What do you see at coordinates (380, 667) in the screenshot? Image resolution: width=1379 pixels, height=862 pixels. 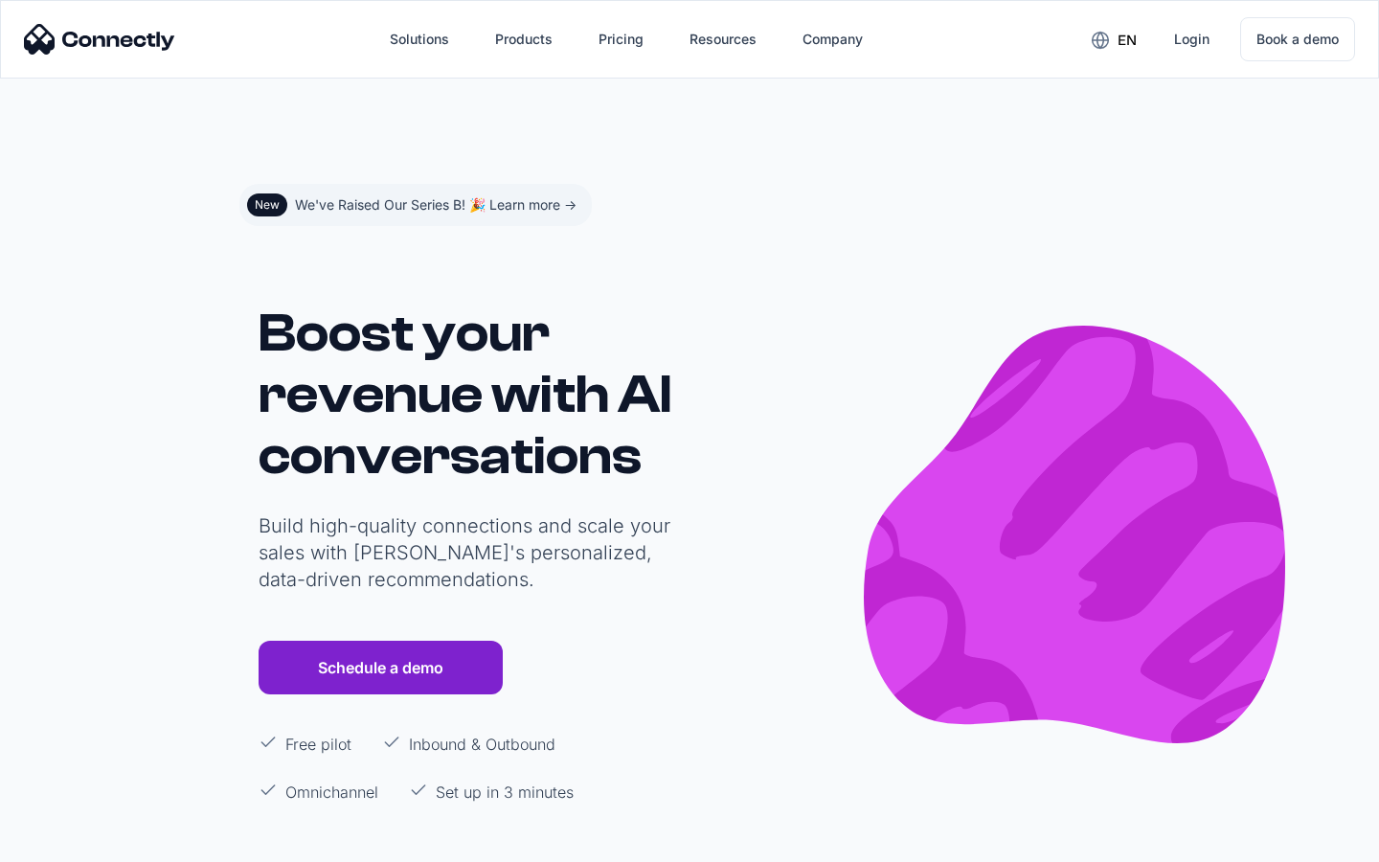 I see `a: Schedule a demo` at bounding box center [380, 667].